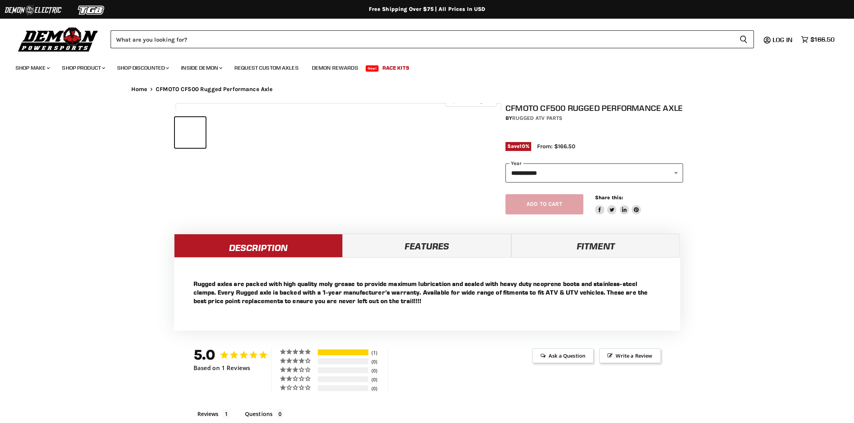  Describe the element at coordinates (91, 10) in the screenshot. I see `img: TGB Logo 2` at that location.